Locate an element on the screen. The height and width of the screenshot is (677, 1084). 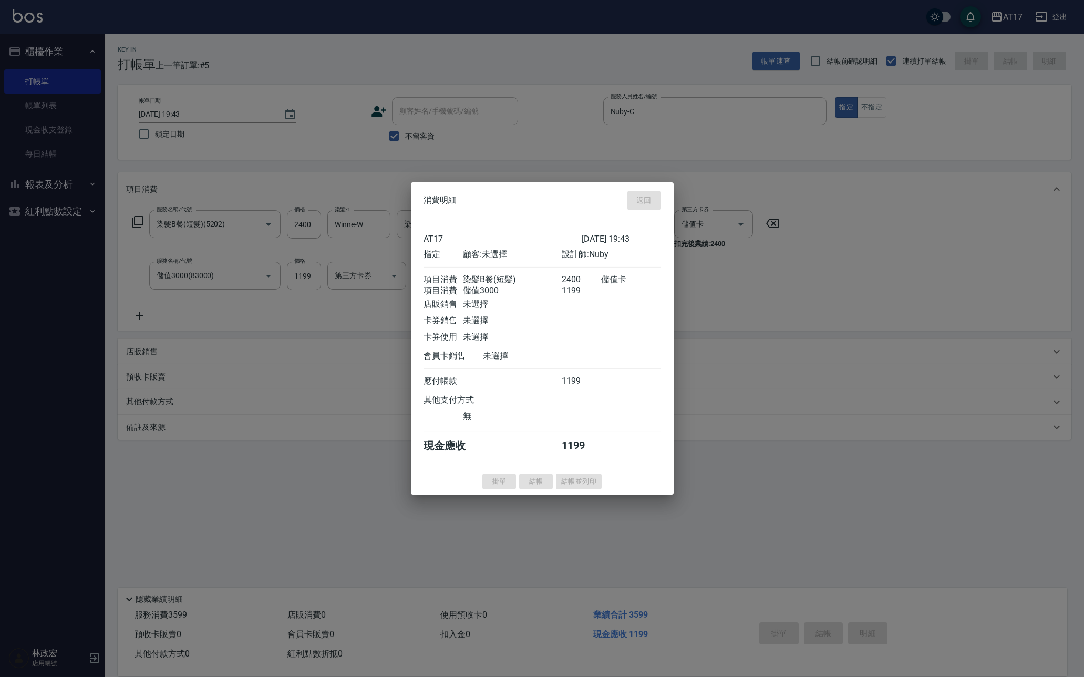
span: 消費明細 is located at coordinates (440, 200).